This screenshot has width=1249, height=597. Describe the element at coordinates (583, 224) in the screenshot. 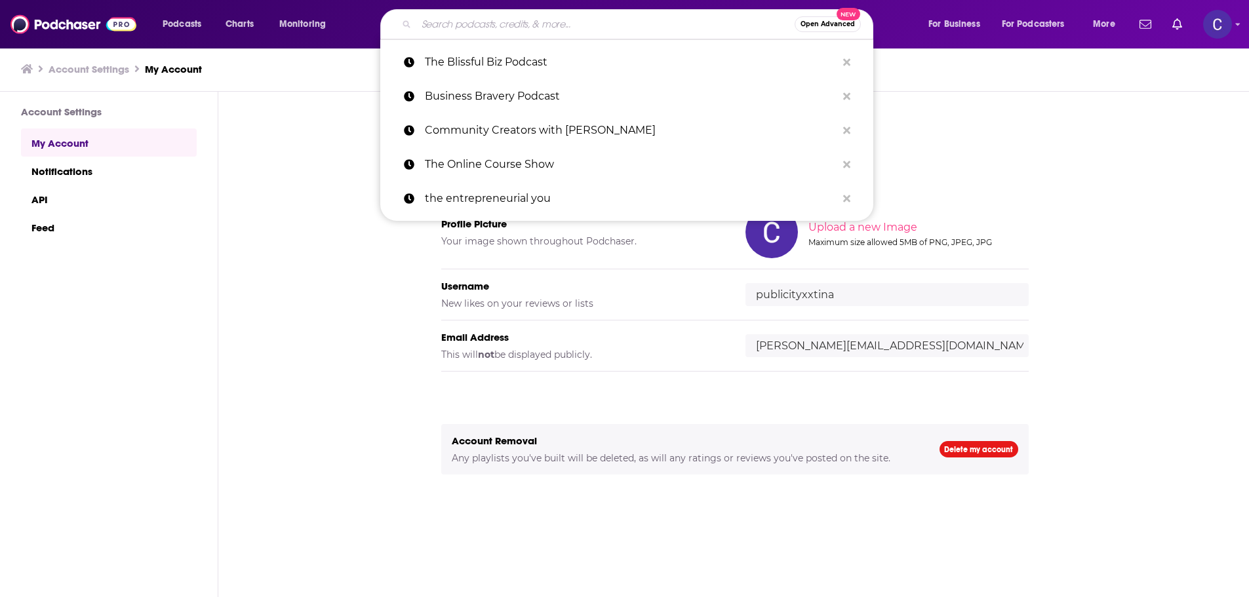

I see `h5: Profile Picture` at that location.